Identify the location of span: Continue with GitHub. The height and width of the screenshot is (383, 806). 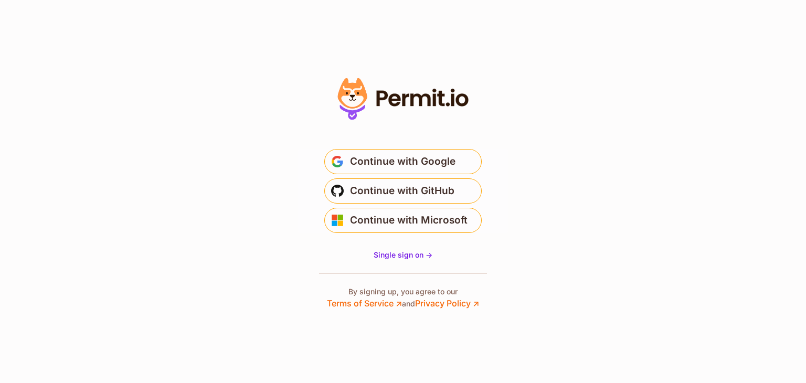
(402, 191).